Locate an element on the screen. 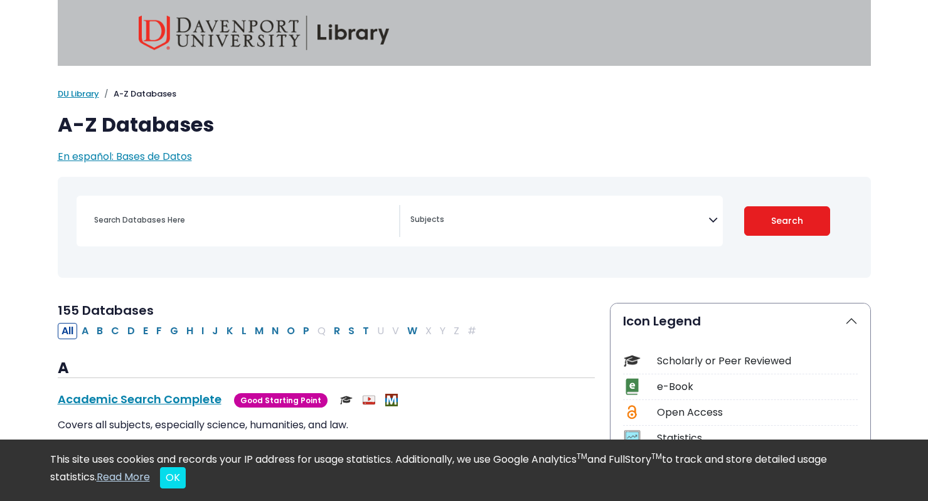 Image resolution: width=928 pixels, height=501 pixels. button: Filter Results W is located at coordinates (412, 331).